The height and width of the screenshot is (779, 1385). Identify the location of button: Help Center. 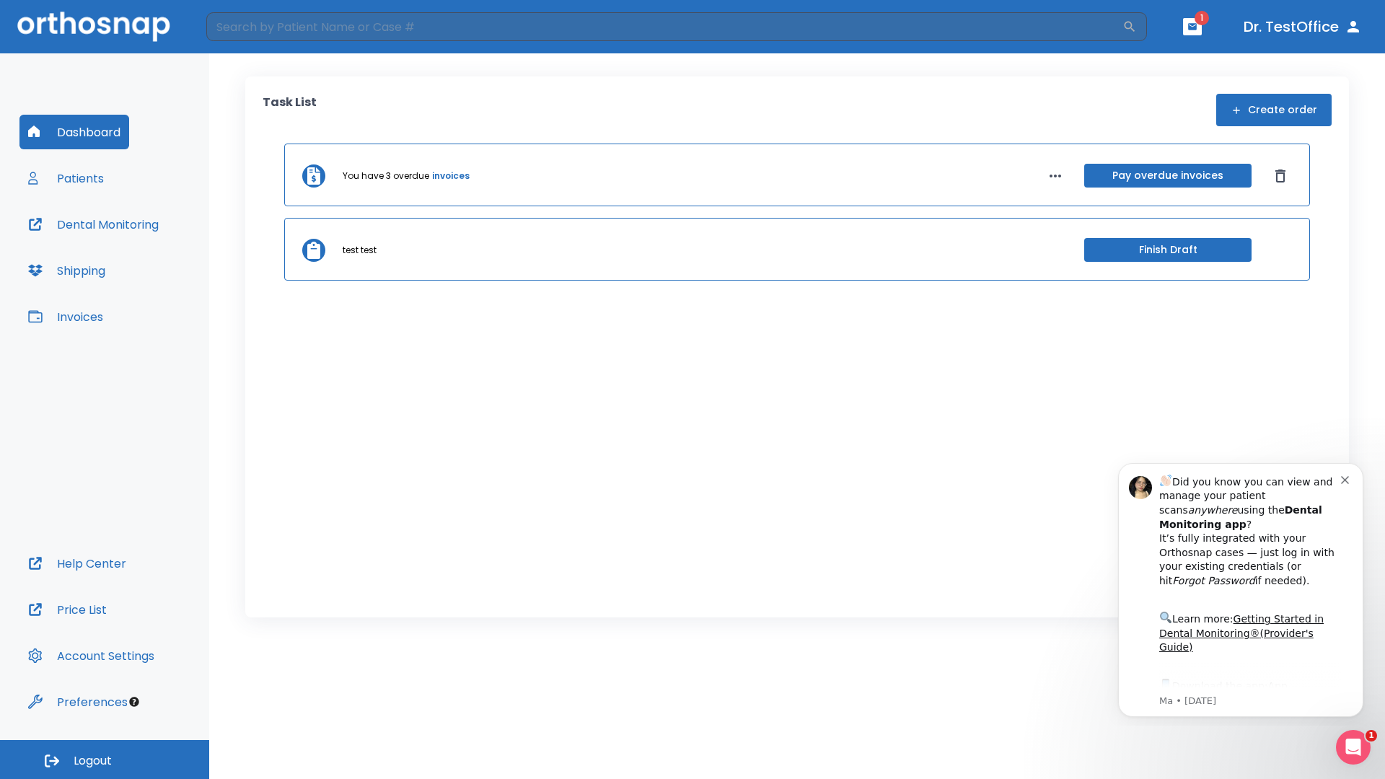
(77, 563).